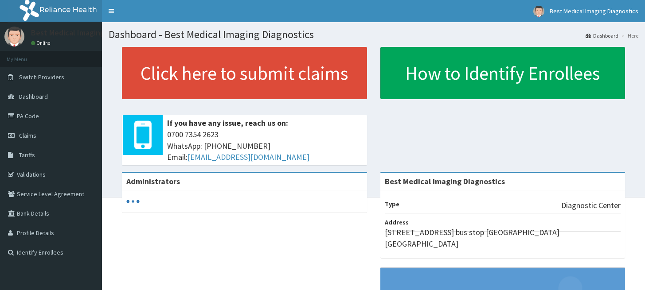 The height and width of the screenshot is (290, 645). Describe the element at coordinates (133, 202) in the screenshot. I see `svg: audio-loading` at that location.